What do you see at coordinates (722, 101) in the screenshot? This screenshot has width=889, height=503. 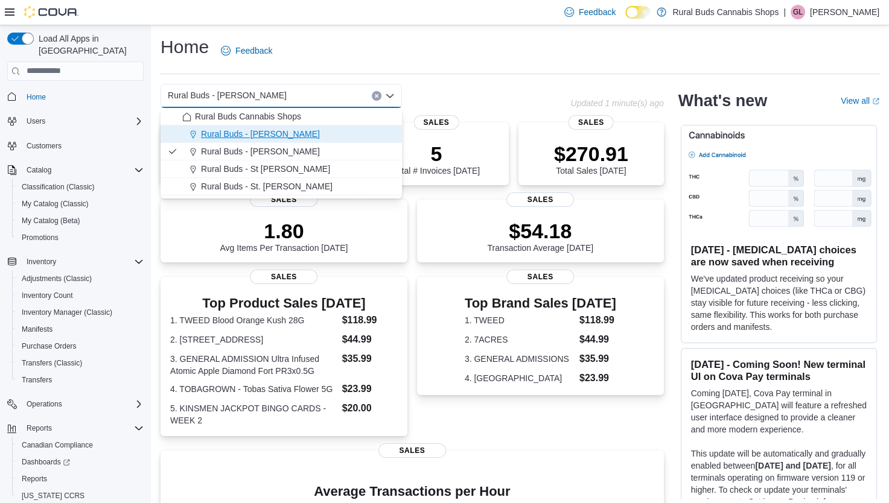 I see `h2: What's new` at bounding box center [722, 101].